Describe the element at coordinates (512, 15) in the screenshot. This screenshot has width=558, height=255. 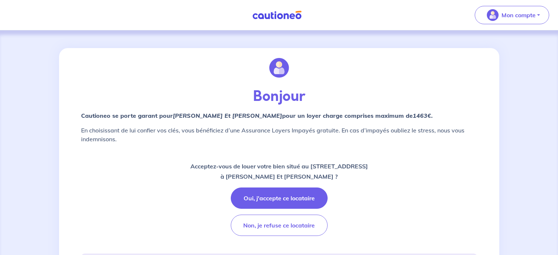
I see `button: illu_account_valid_menu.svgMon compte` at that location.